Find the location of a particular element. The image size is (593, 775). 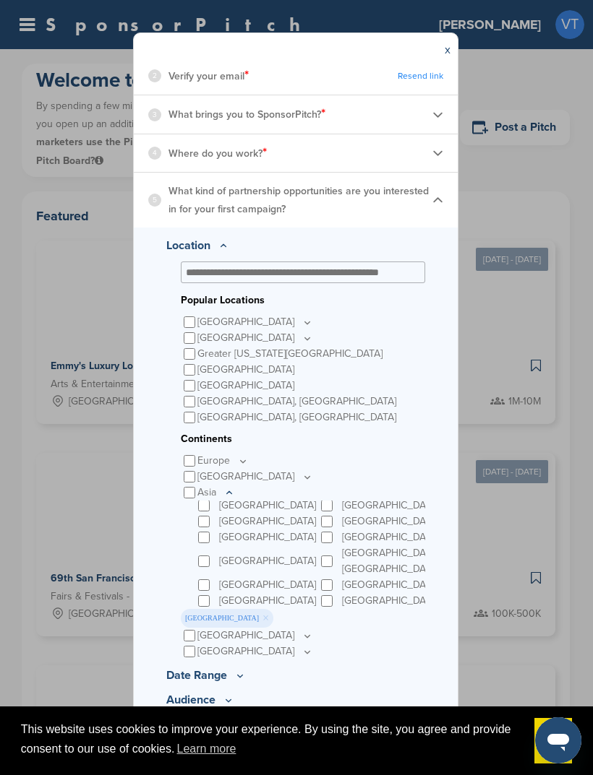

div: 5 is located at coordinates (155, 200).